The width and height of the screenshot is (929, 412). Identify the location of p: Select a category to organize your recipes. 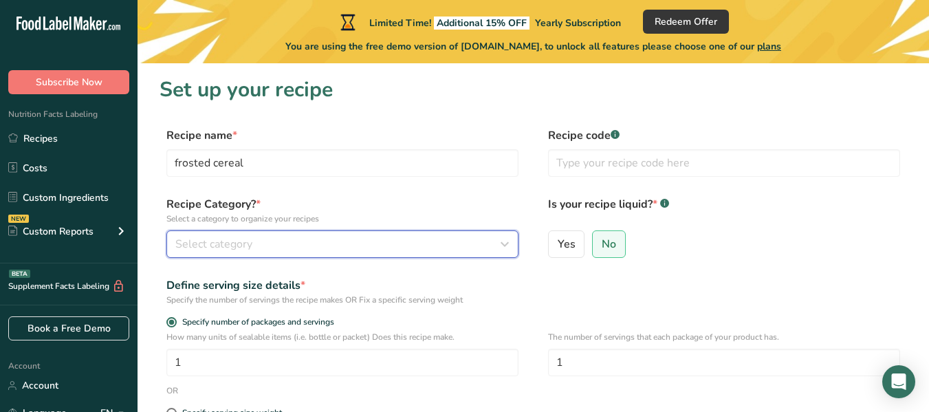
(343, 219).